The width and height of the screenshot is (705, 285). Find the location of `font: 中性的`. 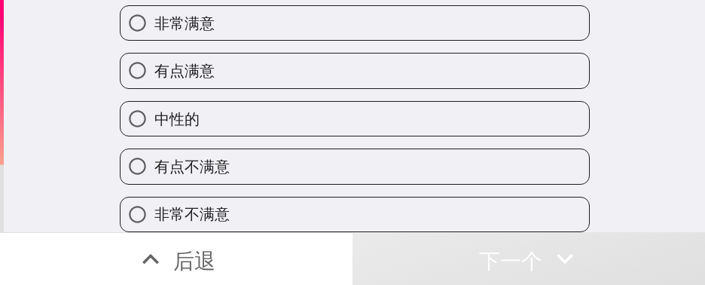

font: 中性的 is located at coordinates (177, 118).